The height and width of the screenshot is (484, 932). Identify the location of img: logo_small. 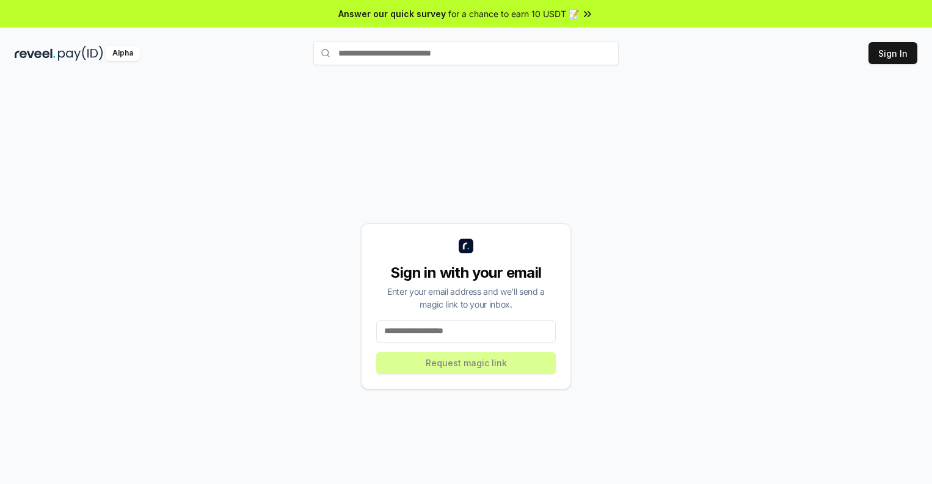
(466, 246).